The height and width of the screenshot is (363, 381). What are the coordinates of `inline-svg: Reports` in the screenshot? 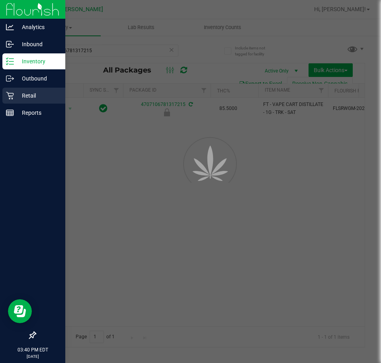 It's located at (10, 113).